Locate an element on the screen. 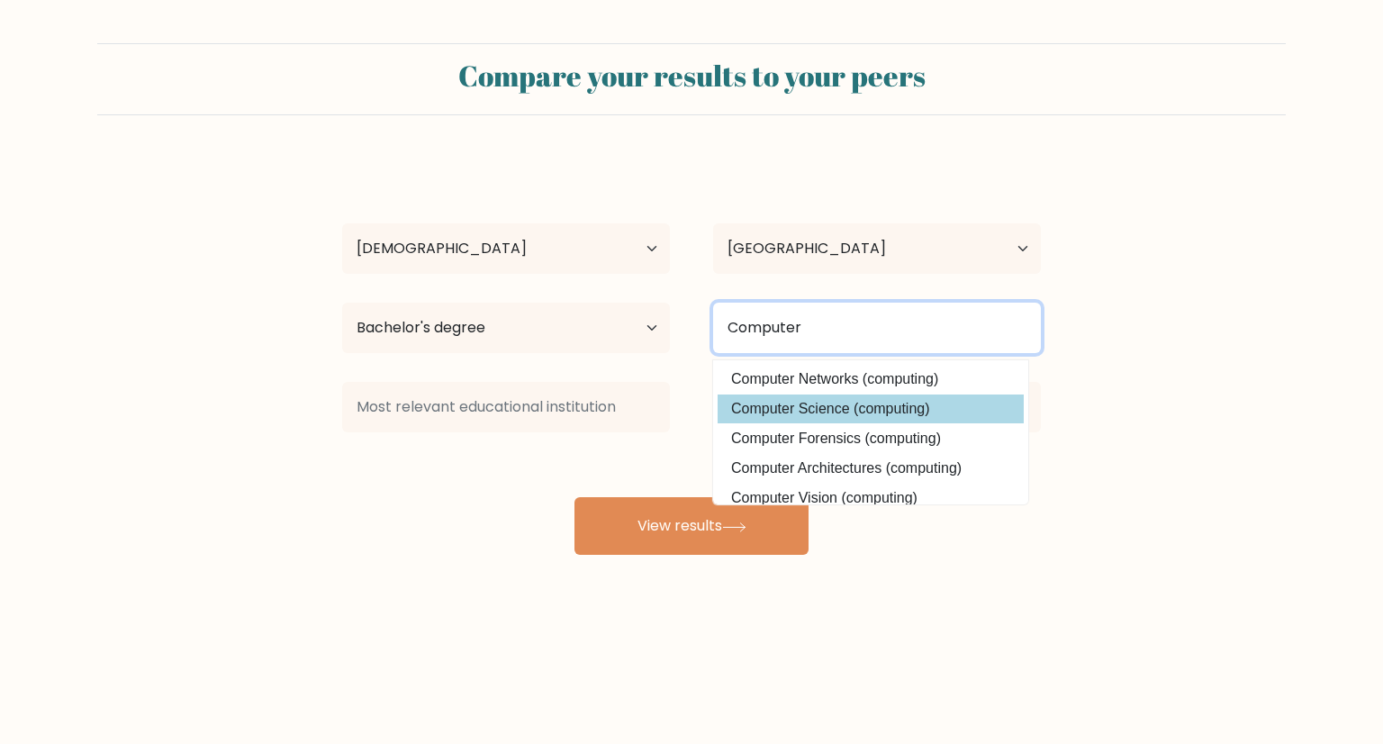  option: Computer Networks (computing) is located at coordinates (871, 379).